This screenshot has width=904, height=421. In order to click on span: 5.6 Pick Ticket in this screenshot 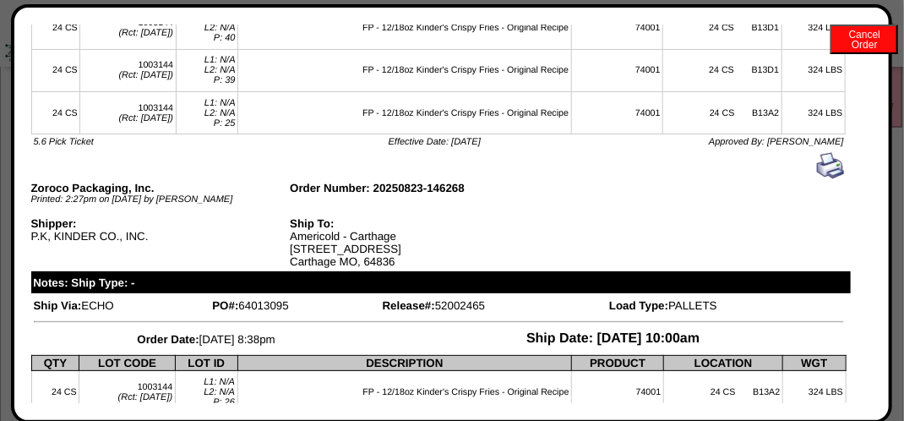, I will do `click(63, 142)`.